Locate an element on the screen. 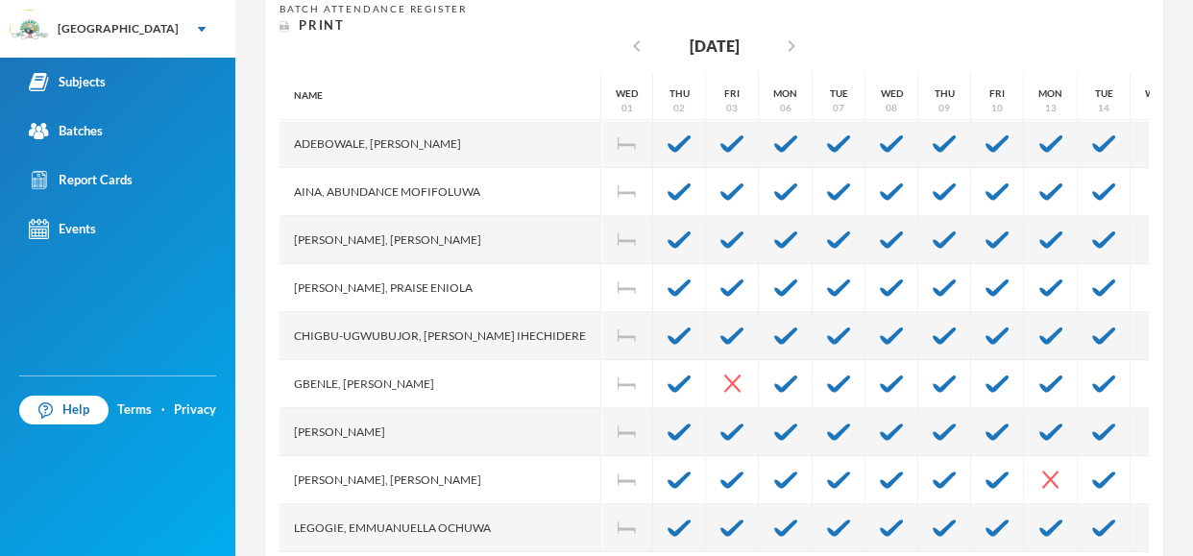  div: 02 is located at coordinates (679, 108).